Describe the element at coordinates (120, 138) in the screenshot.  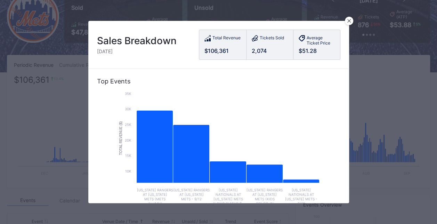
I see `text: Total Revenue ($)` at that location.